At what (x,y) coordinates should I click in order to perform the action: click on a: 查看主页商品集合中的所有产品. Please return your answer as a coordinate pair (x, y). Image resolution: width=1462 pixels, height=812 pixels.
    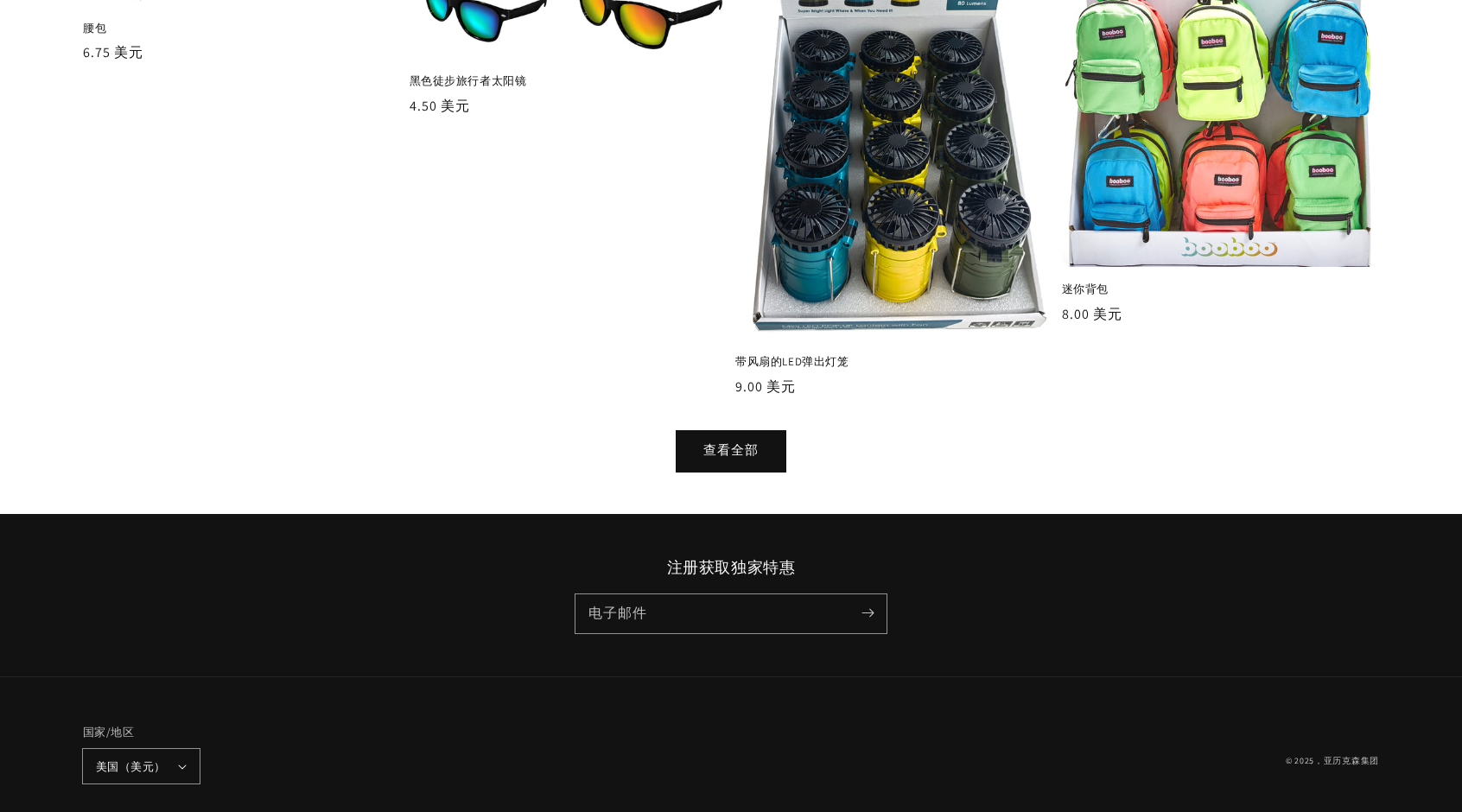
    Looking at the image, I should click on (731, 451).